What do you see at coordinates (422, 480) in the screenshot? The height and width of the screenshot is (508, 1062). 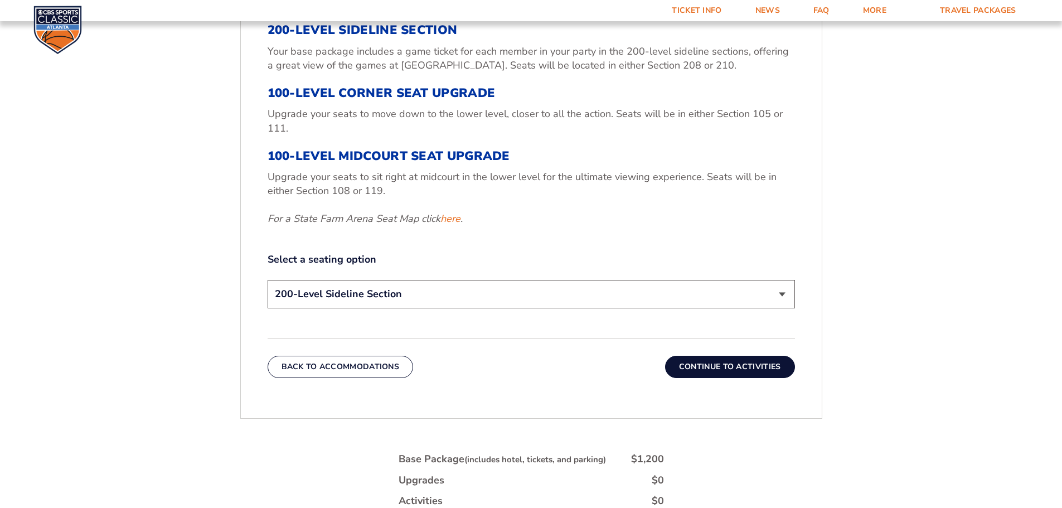 I see `div: Upgrades` at bounding box center [422, 480].